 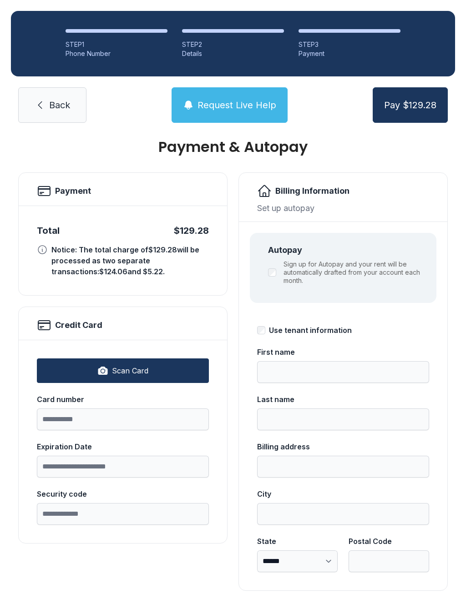 What do you see at coordinates (349, 45) in the screenshot?
I see `div: STEP 3` at bounding box center [349, 45].